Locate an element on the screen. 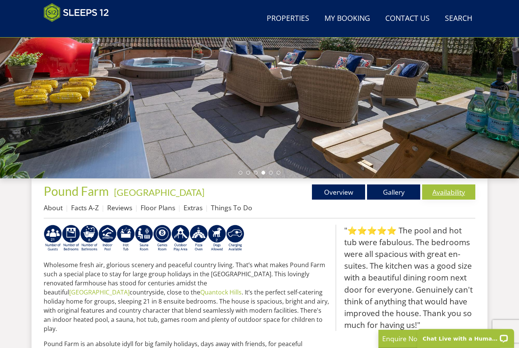  img: Sleeps 12 is located at coordinates (76, 13).